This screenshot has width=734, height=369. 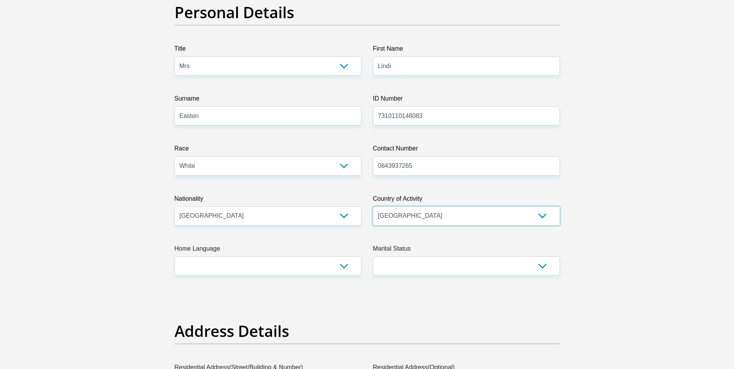 What do you see at coordinates (466, 250) in the screenshot?
I see `label: Marital Status` at bounding box center [466, 250].